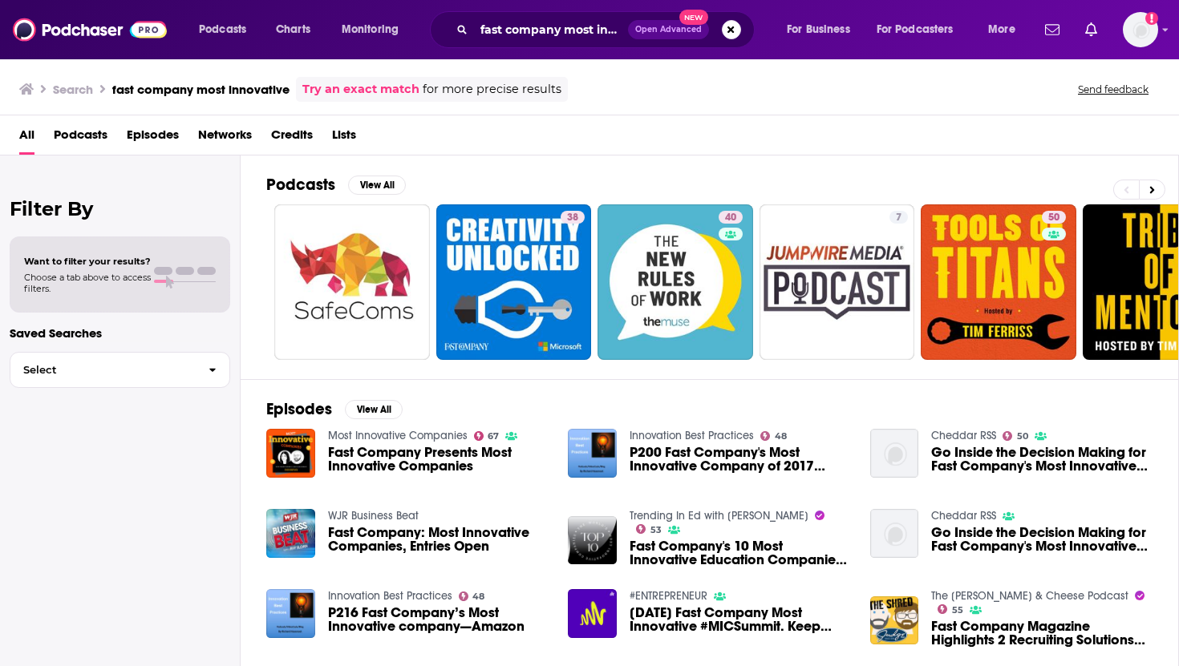 The width and height of the screenshot is (1179, 666). I want to click on a: EpisodesView All, so click(334, 409).